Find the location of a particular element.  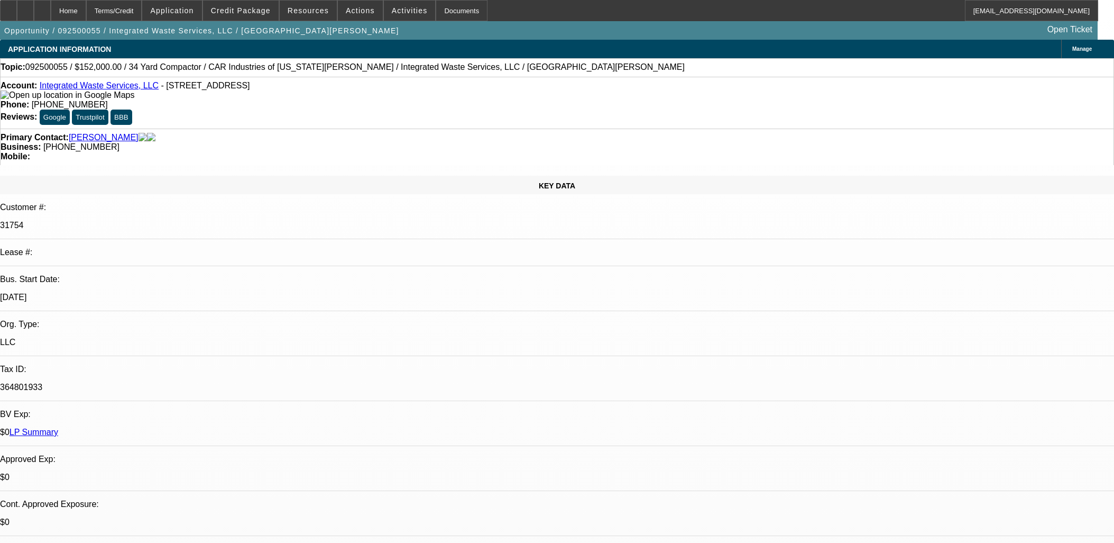

button: Resources is located at coordinates (308, 11).